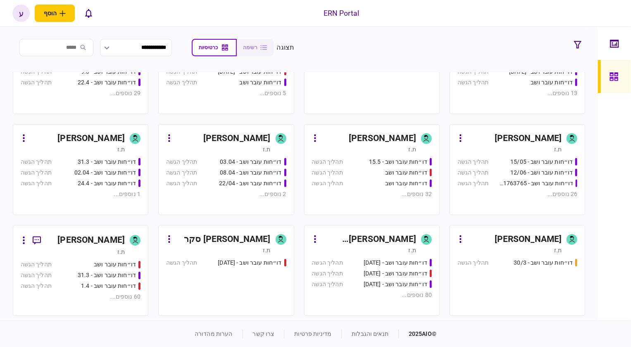  What do you see at coordinates (21, 13) in the screenshot?
I see `button: ע` at bounding box center [21, 13].